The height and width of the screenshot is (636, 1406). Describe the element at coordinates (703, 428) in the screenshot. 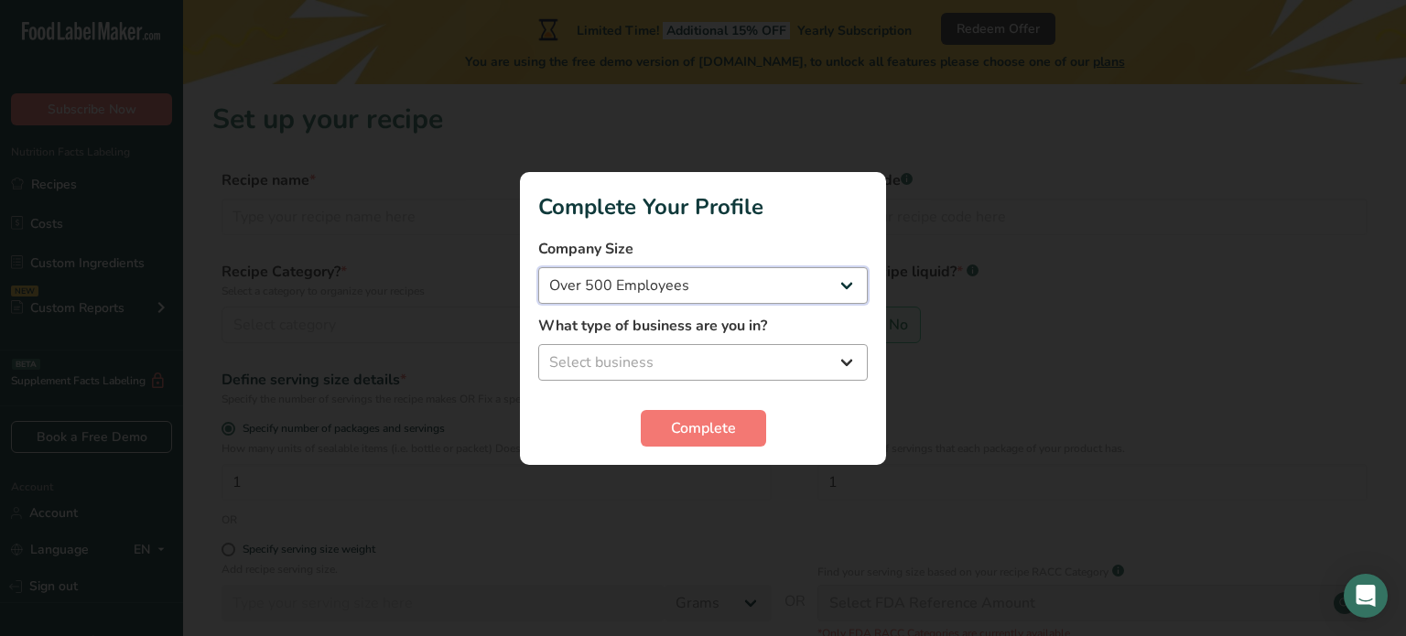

I see `span: Complete` at that location.